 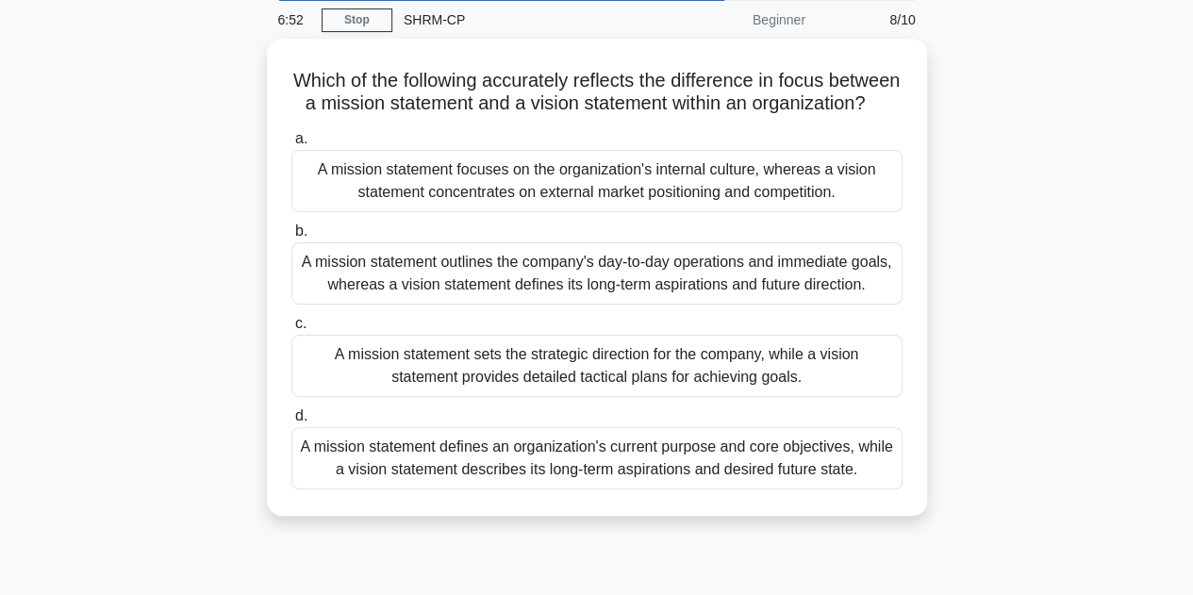 What do you see at coordinates (301, 230) in the screenshot?
I see `span: b.` at bounding box center [301, 230].